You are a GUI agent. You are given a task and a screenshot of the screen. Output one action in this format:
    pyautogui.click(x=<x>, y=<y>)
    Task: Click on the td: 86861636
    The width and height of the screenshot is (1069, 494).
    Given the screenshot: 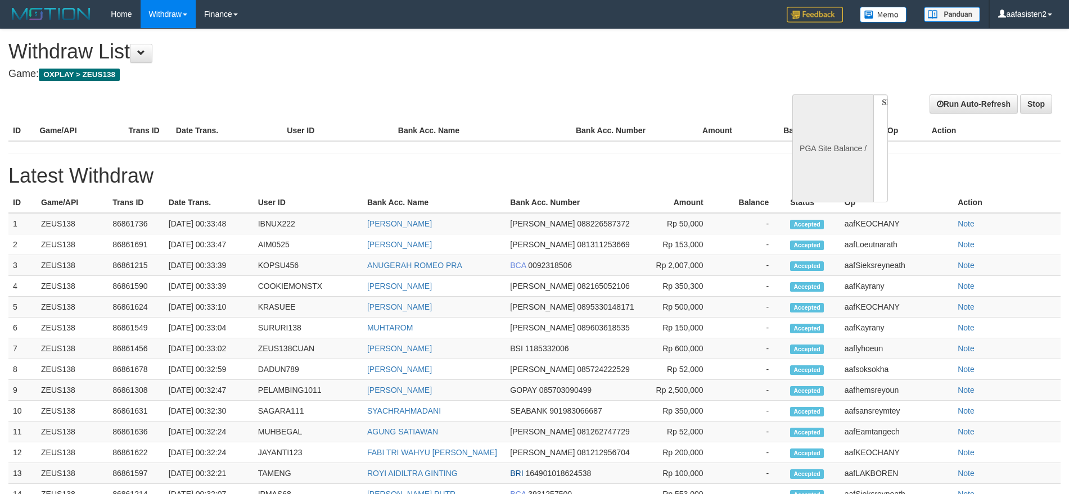 What is the action you would take?
    pyautogui.click(x=136, y=432)
    